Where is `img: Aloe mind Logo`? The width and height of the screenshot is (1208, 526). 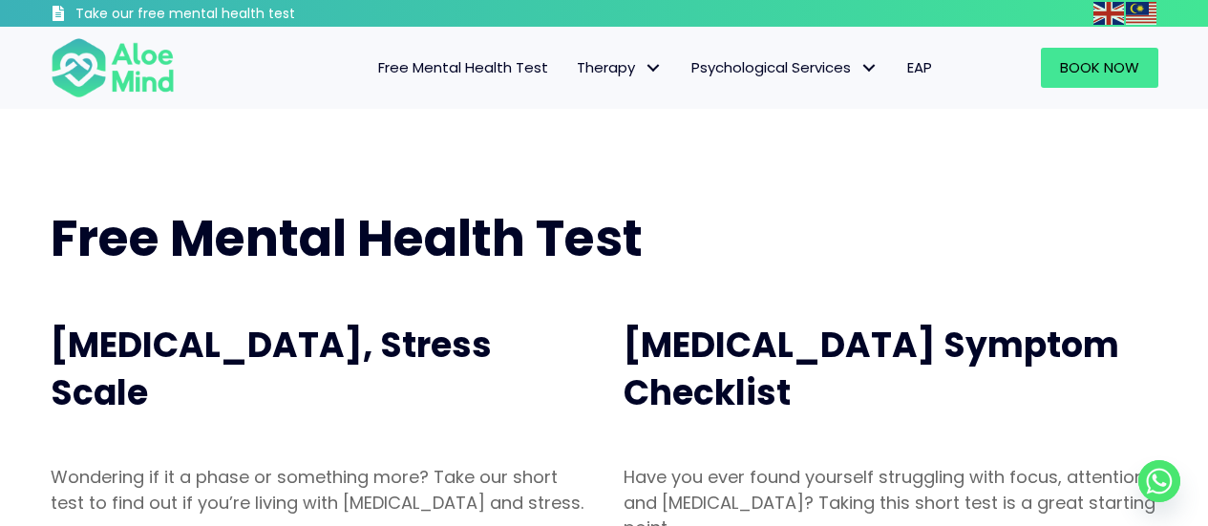 img: Aloe mind Logo is located at coordinates (113, 68).